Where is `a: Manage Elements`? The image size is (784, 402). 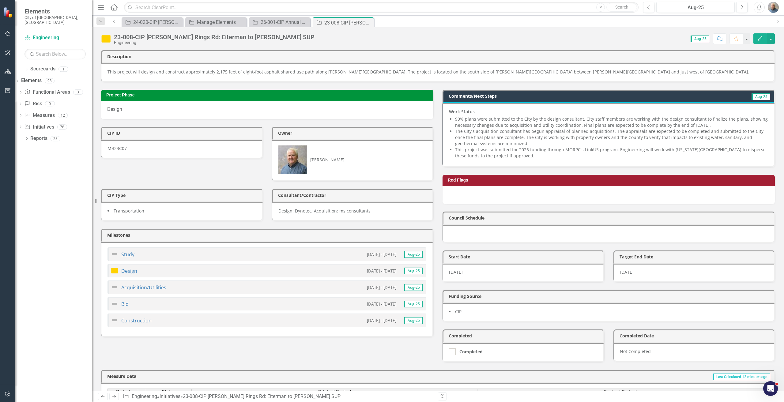 a: Manage Elements is located at coordinates (216, 22).